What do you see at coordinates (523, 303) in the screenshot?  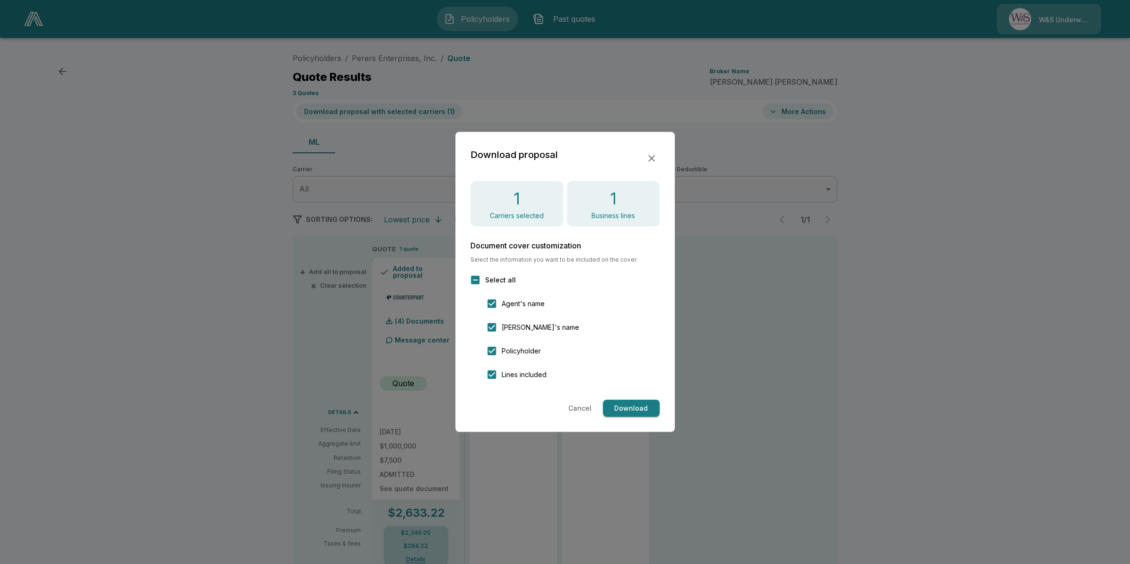 I see `span: Agent's name` at bounding box center [523, 303].